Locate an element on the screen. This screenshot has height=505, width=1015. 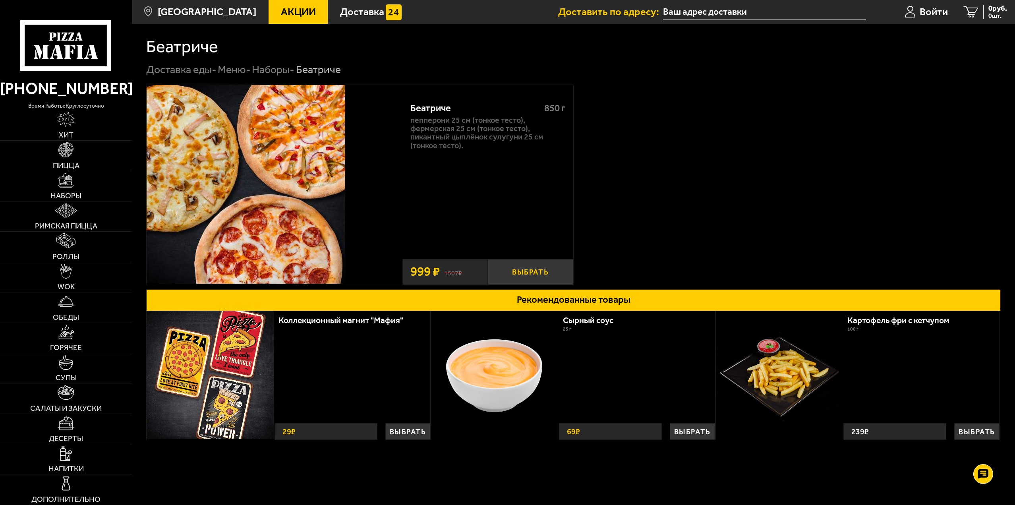
span: 25 г is located at coordinates (567, 329).